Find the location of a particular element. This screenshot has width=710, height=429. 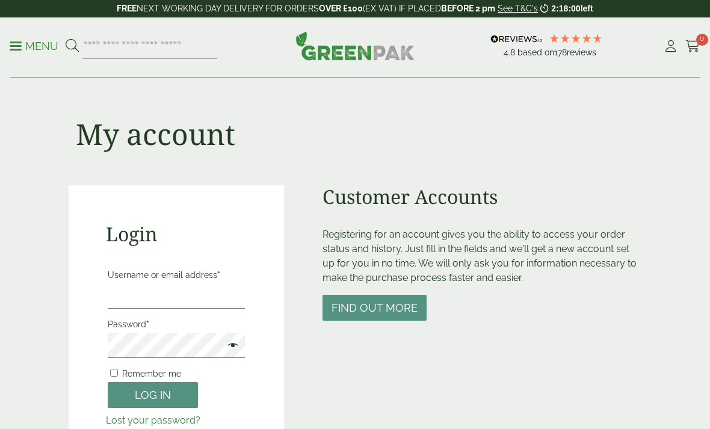

input: Remember me is located at coordinates (114, 373).